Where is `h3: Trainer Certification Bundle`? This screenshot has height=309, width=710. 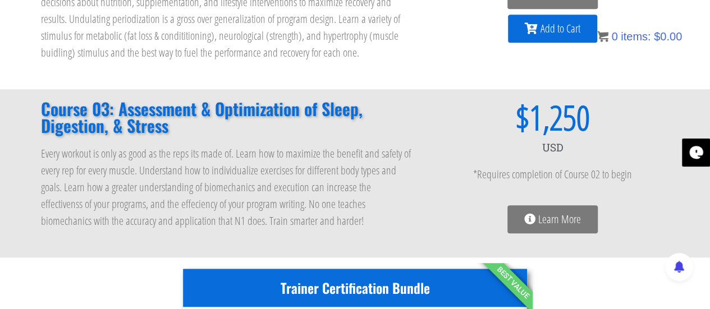 h3: Trainer Certification Bundle is located at coordinates (355, 288).